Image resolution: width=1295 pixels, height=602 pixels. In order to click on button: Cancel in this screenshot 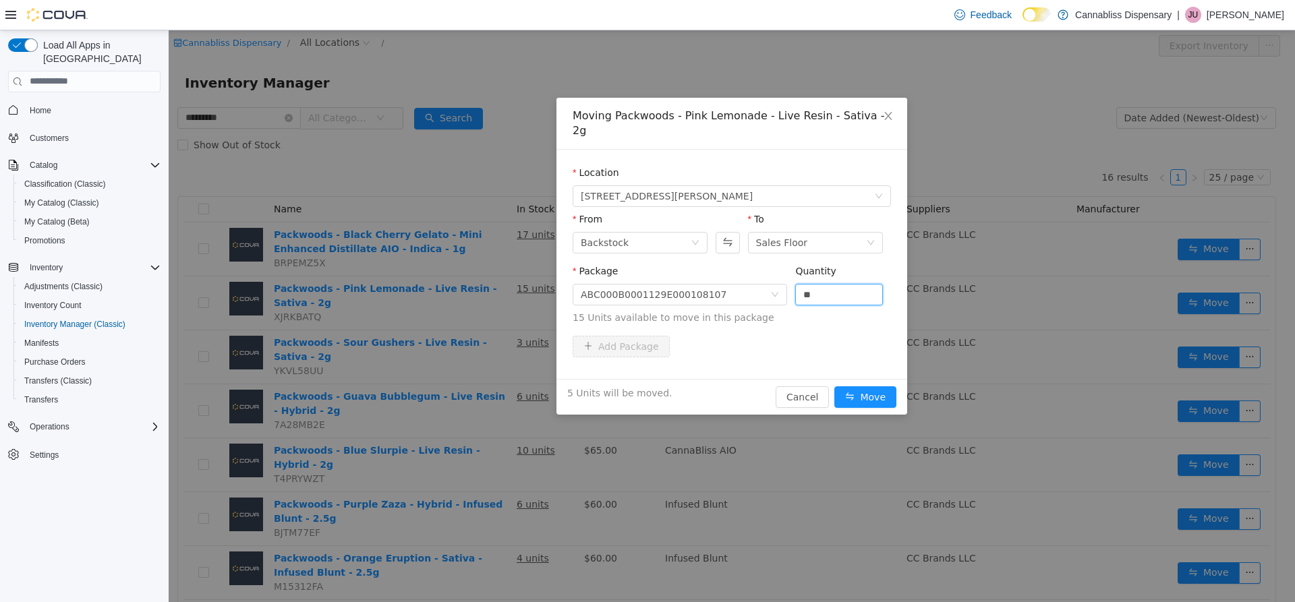, I will do `click(633, 367)`.